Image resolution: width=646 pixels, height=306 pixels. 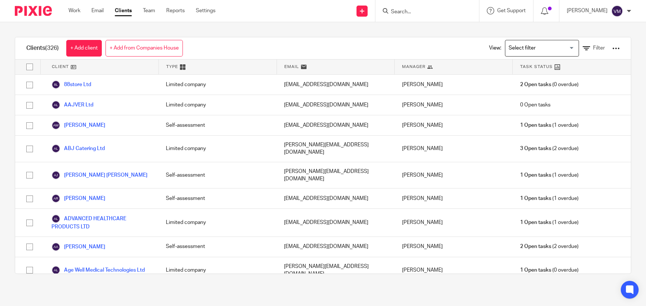 I want to click on img: Pixie, so click(x=33, y=11).